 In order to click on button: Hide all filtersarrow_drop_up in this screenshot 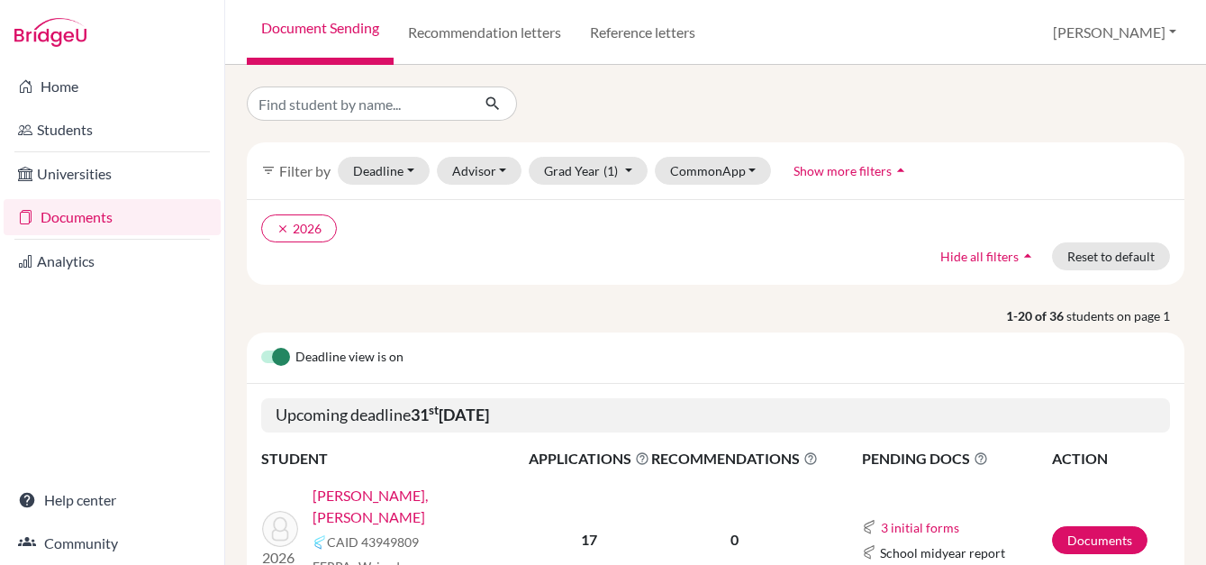, I will do `click(988, 256)`.